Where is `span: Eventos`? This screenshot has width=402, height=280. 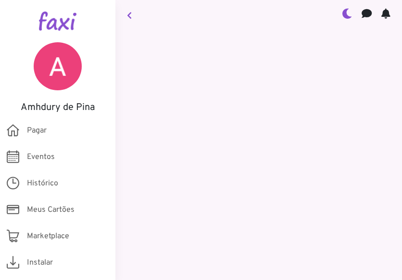 span: Eventos is located at coordinates (41, 157).